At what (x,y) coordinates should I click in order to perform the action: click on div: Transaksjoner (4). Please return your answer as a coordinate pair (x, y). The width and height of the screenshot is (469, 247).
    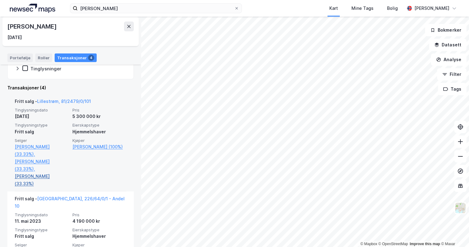
    Looking at the image, I should click on (71, 88).